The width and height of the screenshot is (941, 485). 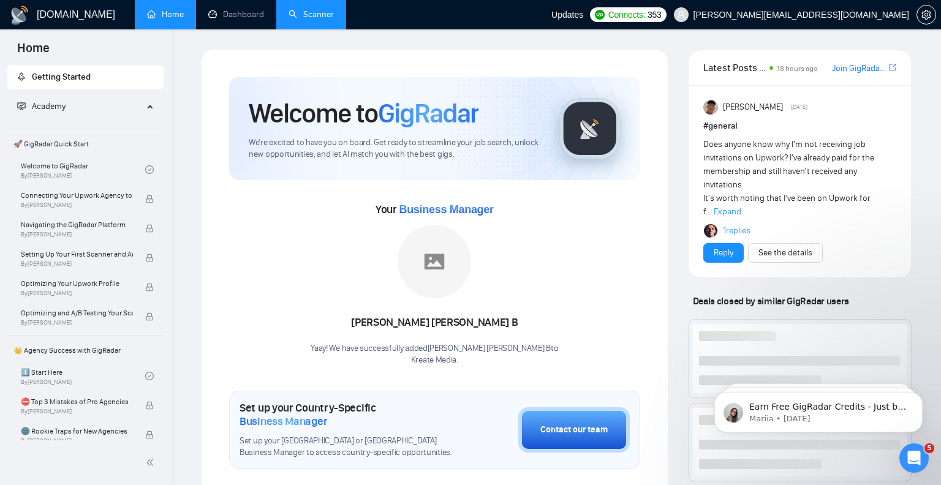 What do you see at coordinates (85, 350) in the screenshot?
I see `span: 👑 Agency Success with GigRadar` at bounding box center [85, 350].